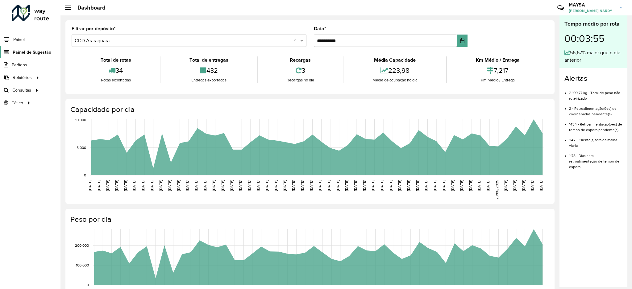  I want to click on label: Data, so click(320, 29).